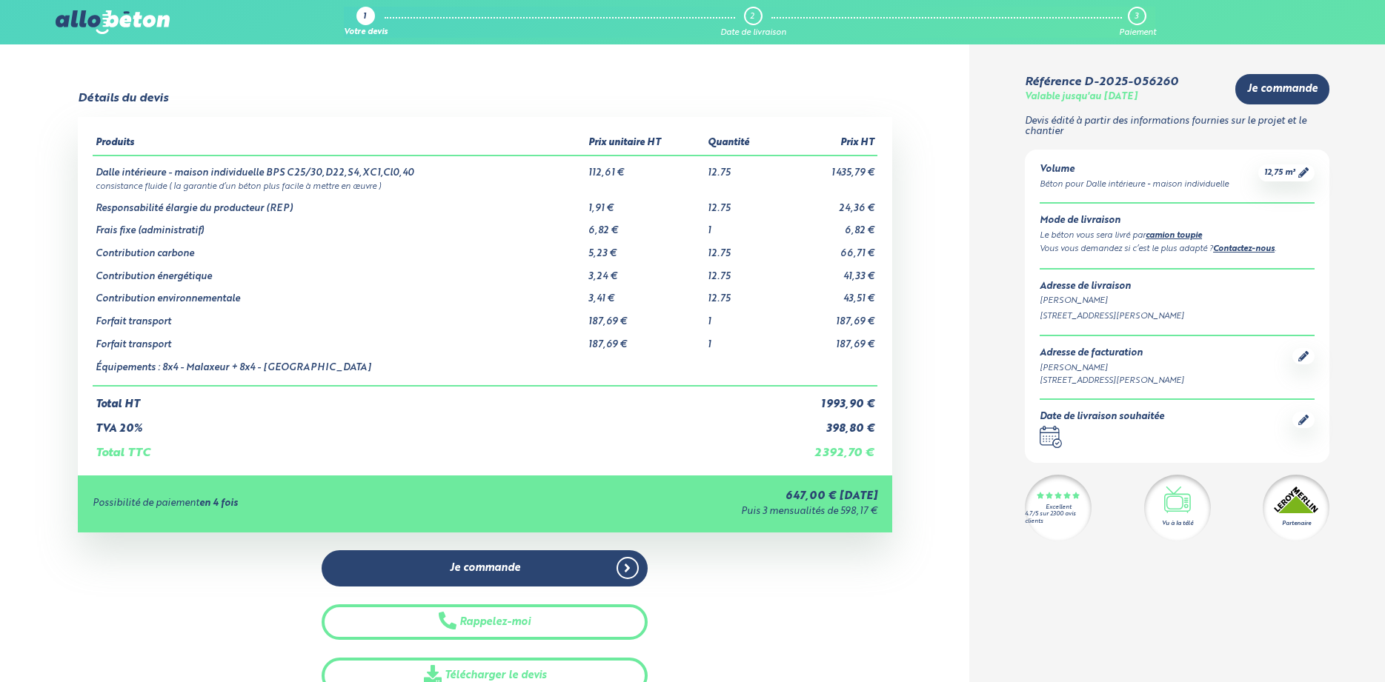 The height and width of the screenshot is (682, 1385). What do you see at coordinates (826, 448) in the screenshot?
I see `td: 2 392,70 €` at bounding box center [826, 448].